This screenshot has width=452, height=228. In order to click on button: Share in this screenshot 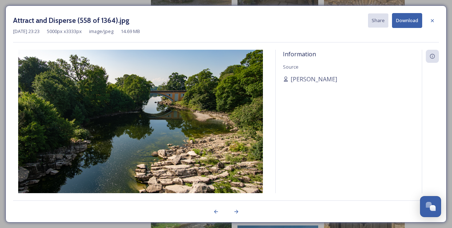, I will do `click(378, 20)`.